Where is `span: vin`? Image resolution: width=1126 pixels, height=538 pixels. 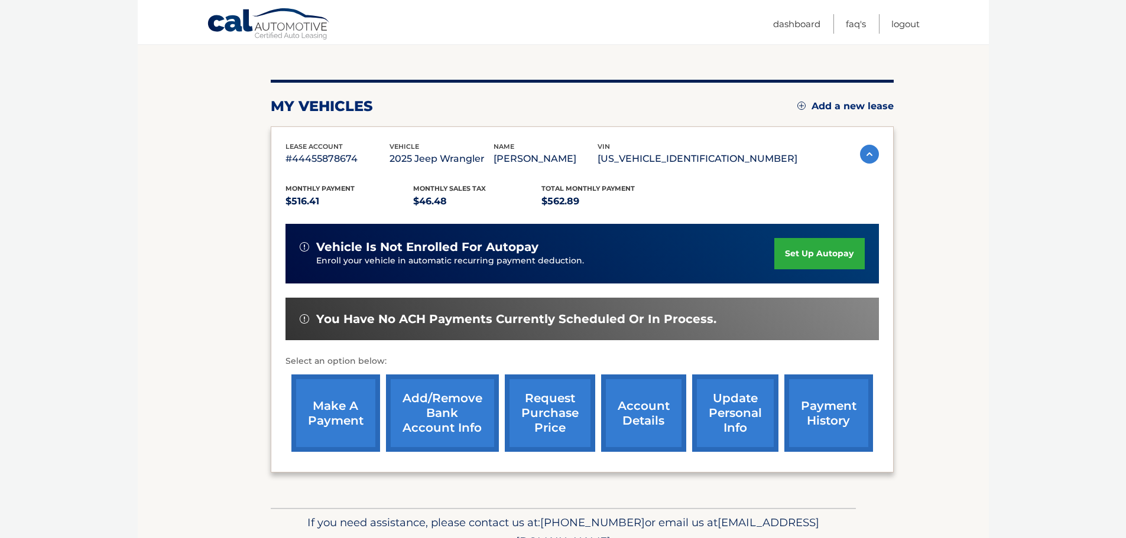
span: vin is located at coordinates (603, 147).